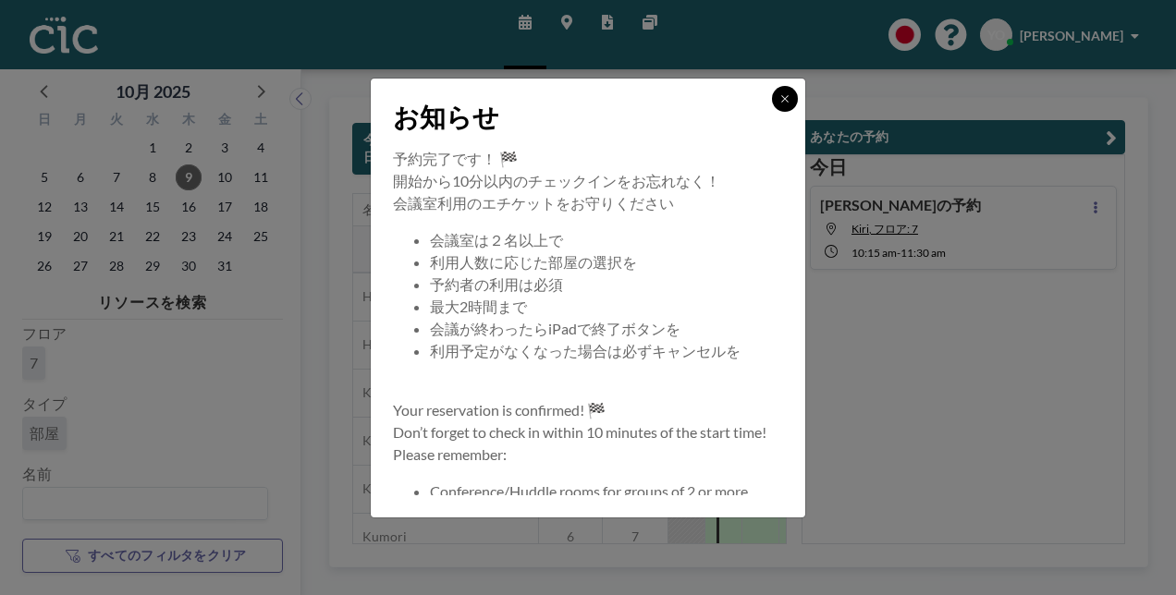 This screenshot has width=1176, height=595. Describe the element at coordinates (455, 158) in the screenshot. I see `span: 予約完了です！ 🏁` at that location.